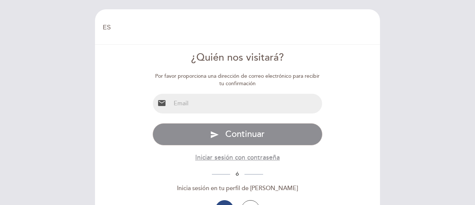 This screenshot has height=205, width=475. What do you see at coordinates (247, 103) in the screenshot?
I see `input: Email` at bounding box center [247, 103].